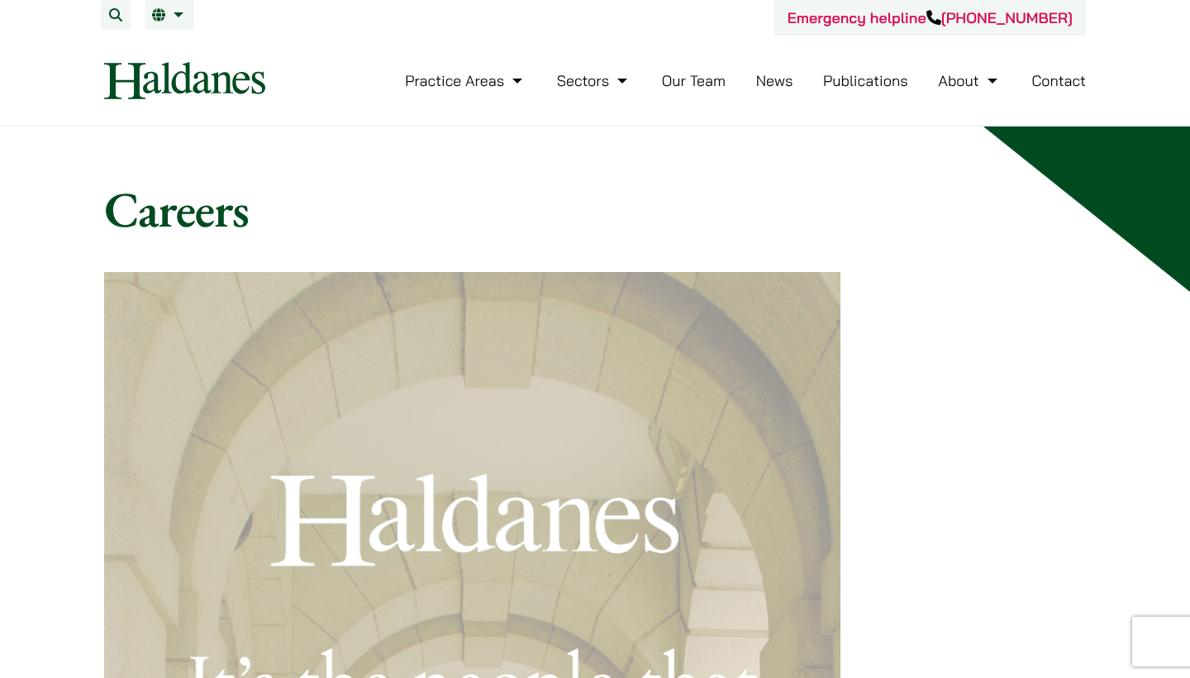 The width and height of the screenshot is (1190, 678). I want to click on a: News, so click(774, 80).